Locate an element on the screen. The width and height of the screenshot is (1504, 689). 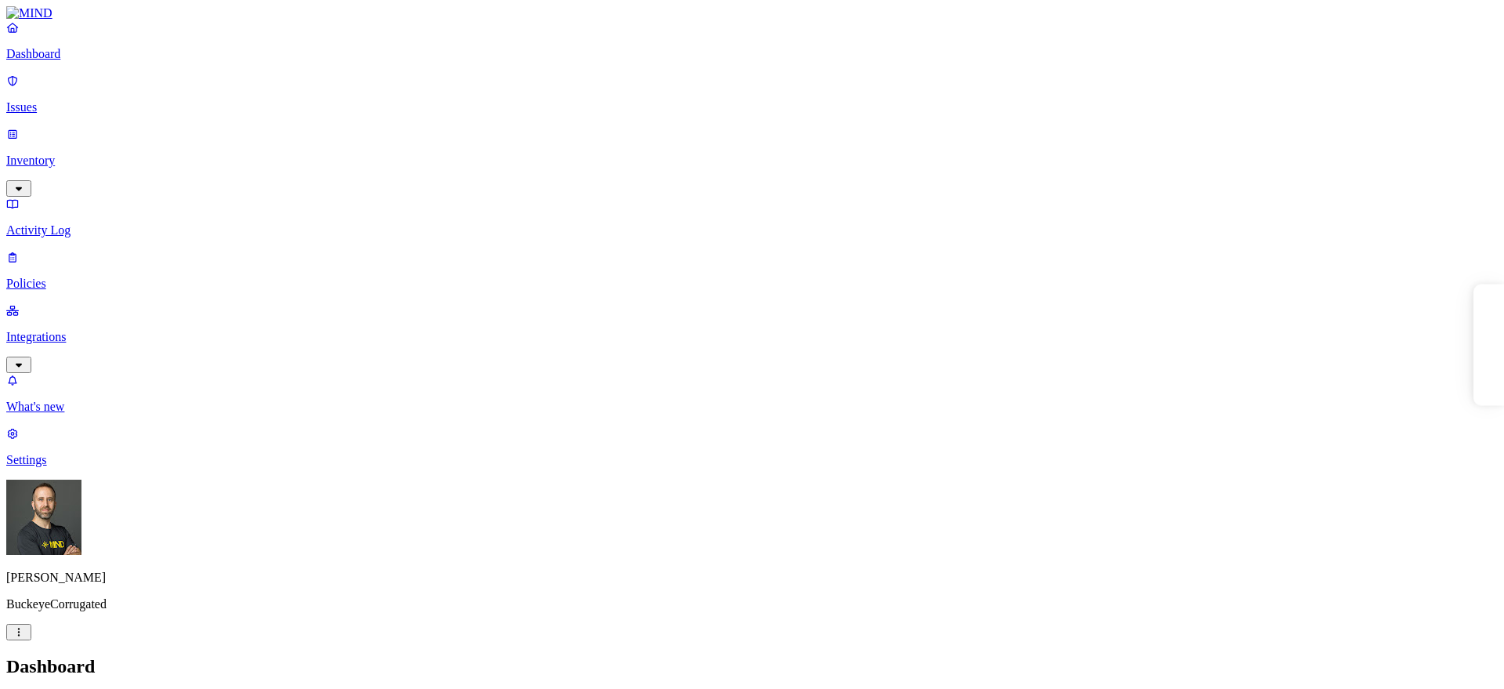
p: Issues is located at coordinates (752, 107).